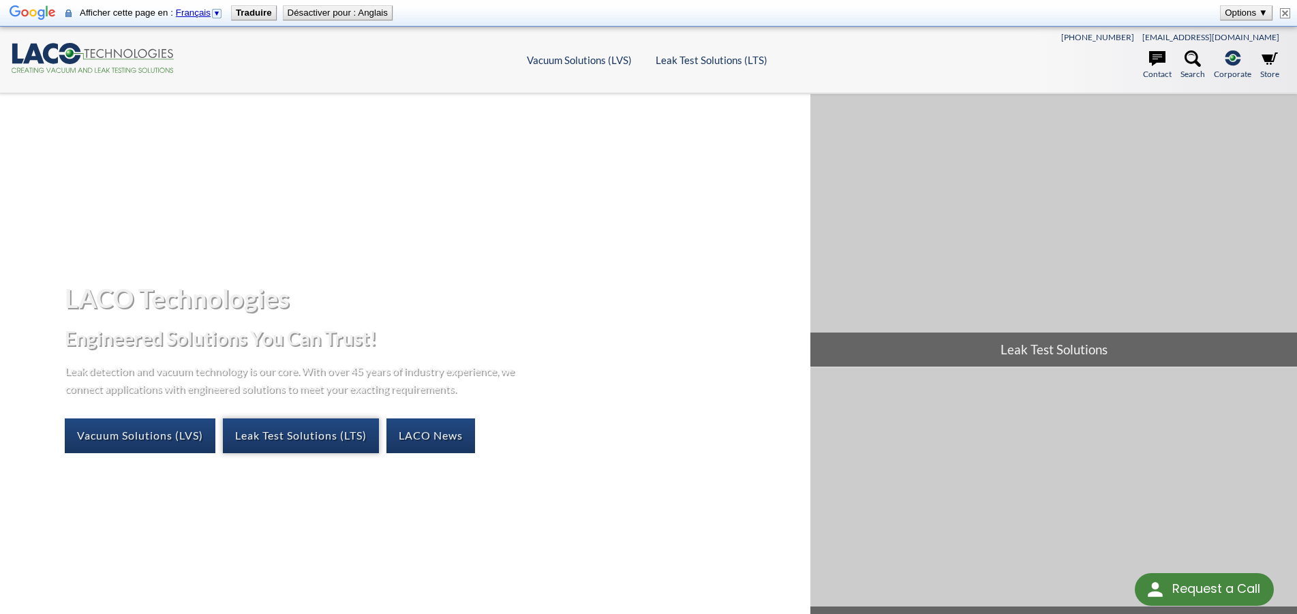  I want to click on h2: Engineered Solutions You Can Trust!, so click(432, 338).